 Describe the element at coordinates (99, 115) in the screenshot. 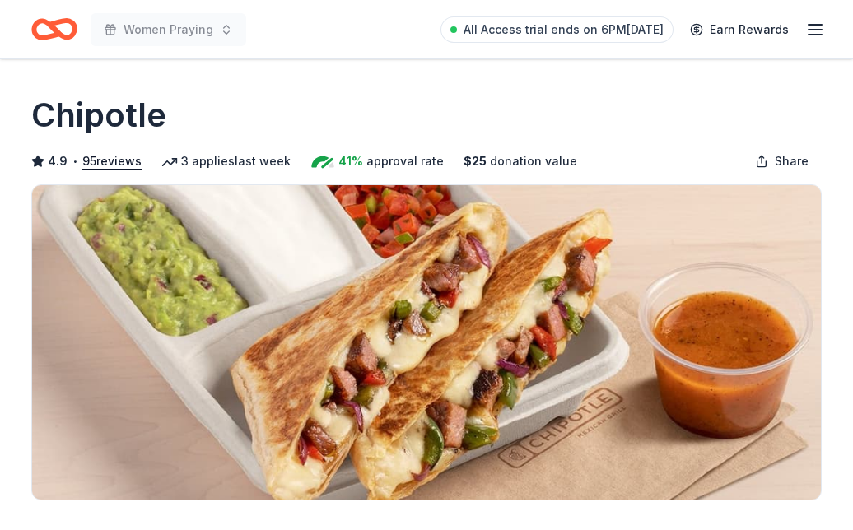

I see `h1: Chipotle` at that location.